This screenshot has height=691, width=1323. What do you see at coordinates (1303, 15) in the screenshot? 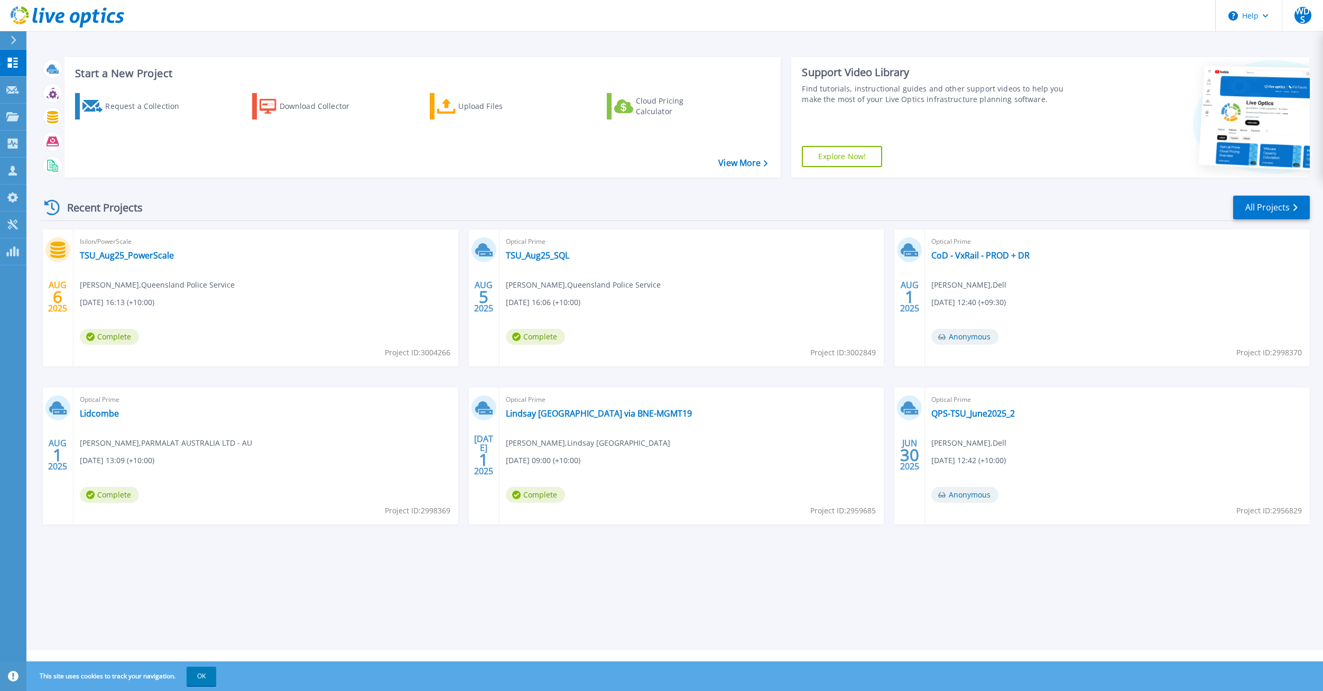
I see `span: WDS` at bounding box center [1303, 15].